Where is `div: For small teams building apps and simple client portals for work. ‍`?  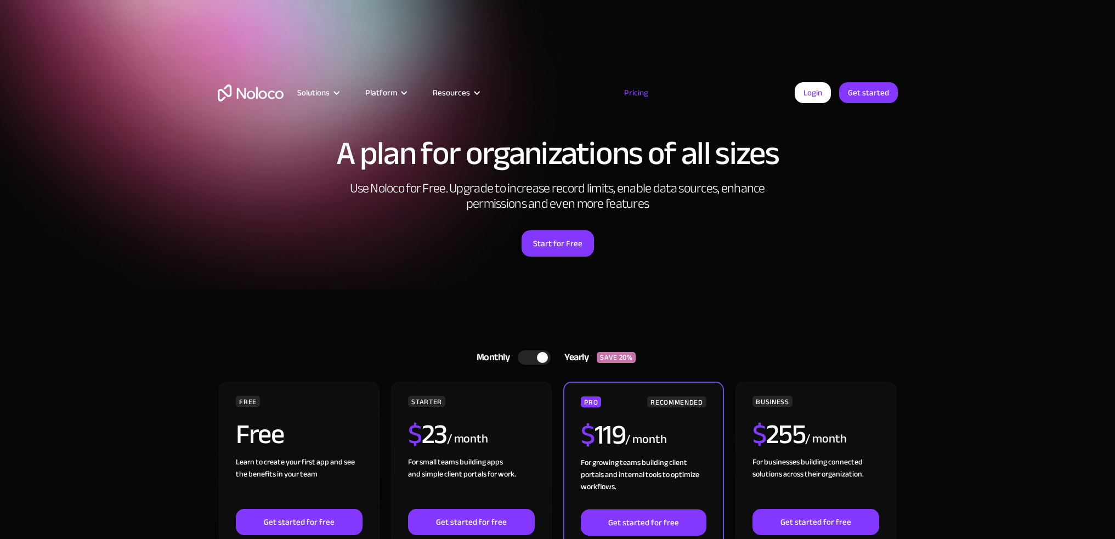 div: For small teams building apps and simple client portals for work. ‍ is located at coordinates (471, 483).